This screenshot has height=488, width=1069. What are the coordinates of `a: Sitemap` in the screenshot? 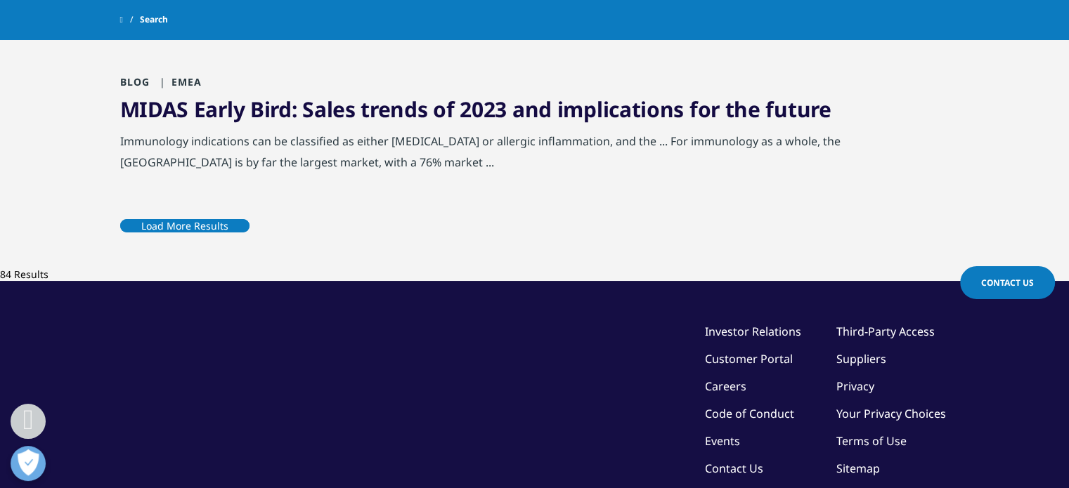 It's located at (858, 469).